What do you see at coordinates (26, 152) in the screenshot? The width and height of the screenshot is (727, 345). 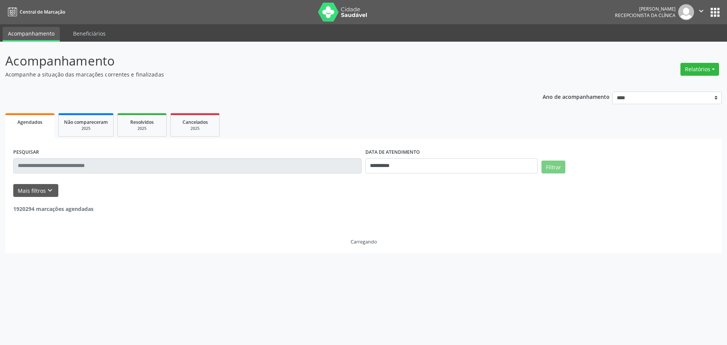 I see `label: PESQUISAR` at bounding box center [26, 152].